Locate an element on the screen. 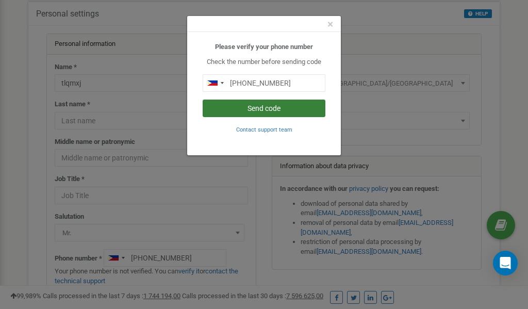  small: Contact support team is located at coordinates (264, 129).